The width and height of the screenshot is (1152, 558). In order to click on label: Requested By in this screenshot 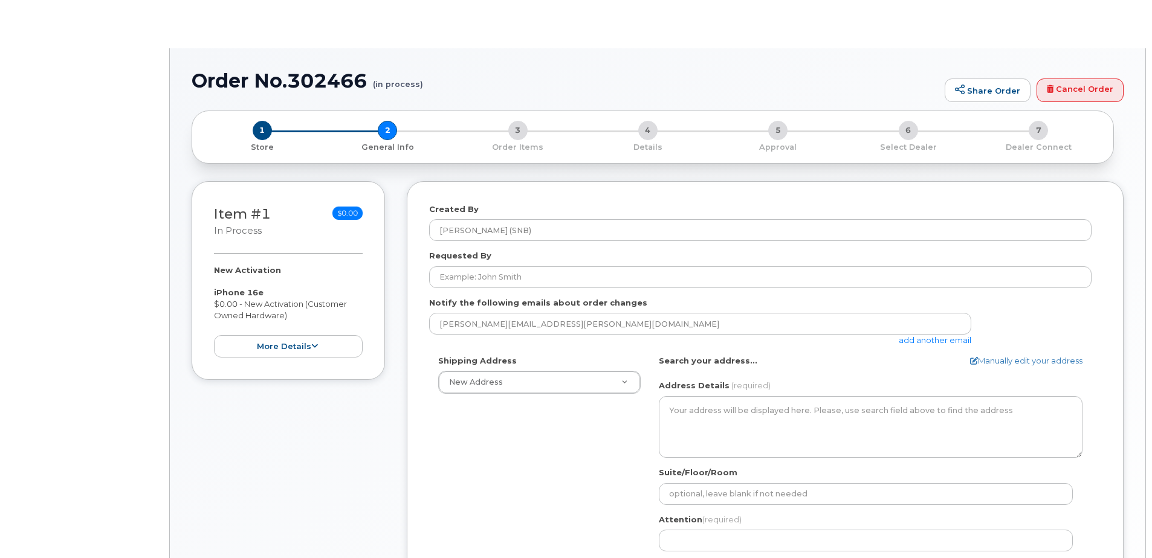, I will do `click(460, 256)`.